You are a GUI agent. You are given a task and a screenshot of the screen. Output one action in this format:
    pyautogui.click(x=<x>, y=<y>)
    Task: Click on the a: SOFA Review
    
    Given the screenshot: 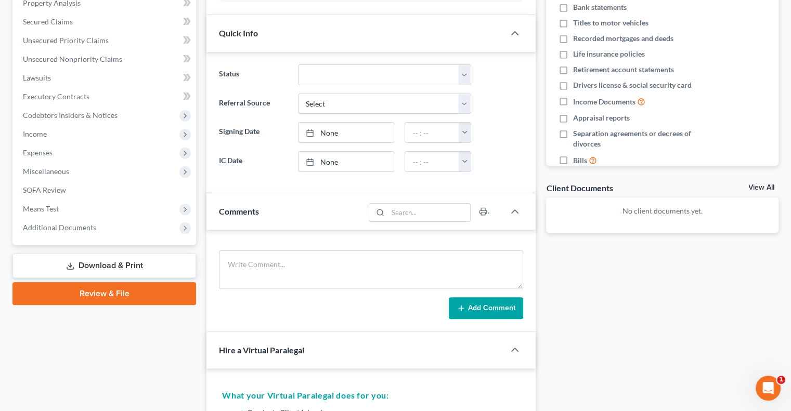 What is the action you would take?
    pyautogui.click(x=105, y=190)
    